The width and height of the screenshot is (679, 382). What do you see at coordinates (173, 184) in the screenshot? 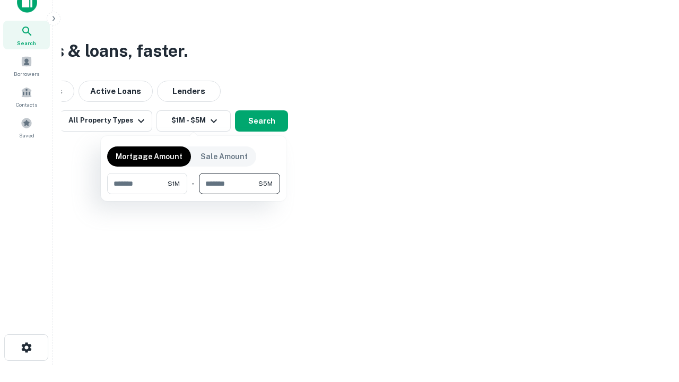
I see `span: $1M` at bounding box center [173, 184].